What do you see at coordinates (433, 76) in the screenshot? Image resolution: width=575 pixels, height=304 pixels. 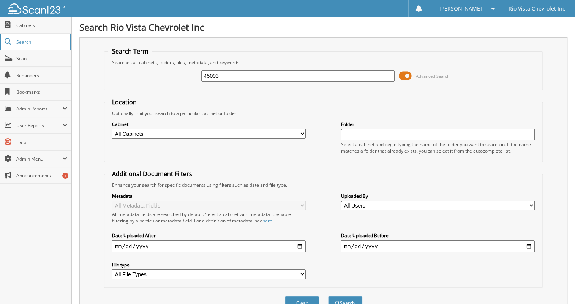 I see `span: Advanced Search` at bounding box center [433, 76].